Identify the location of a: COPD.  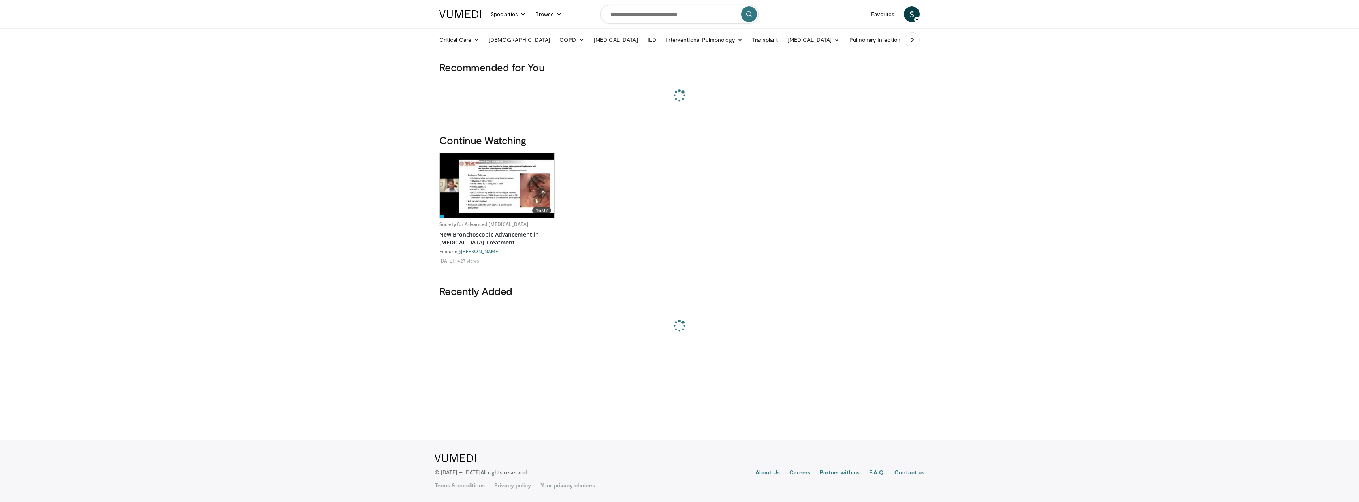
(572, 40).